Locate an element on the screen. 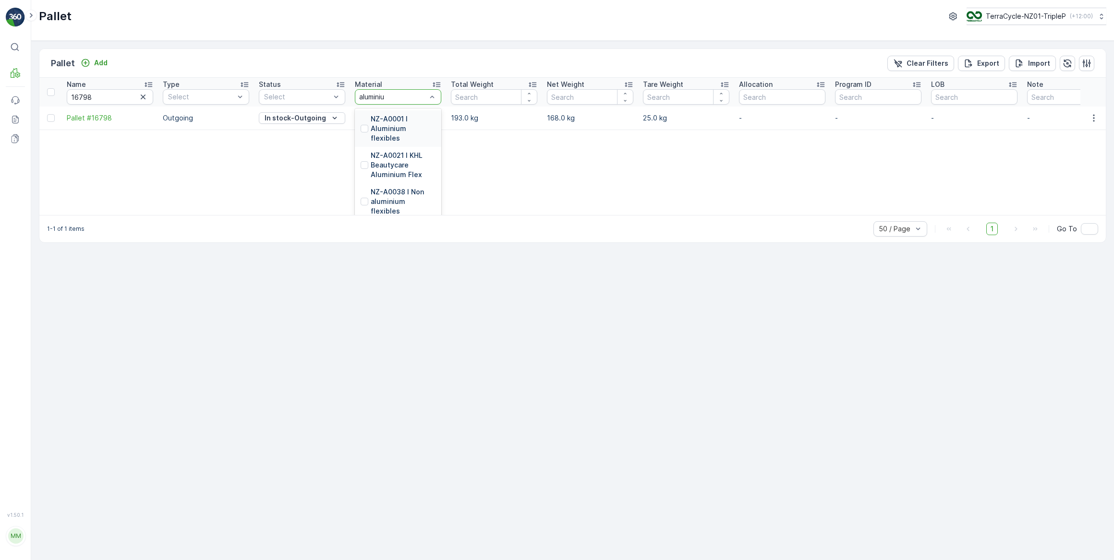 This screenshot has height=560, width=1114. p: Program ID is located at coordinates (853, 84).